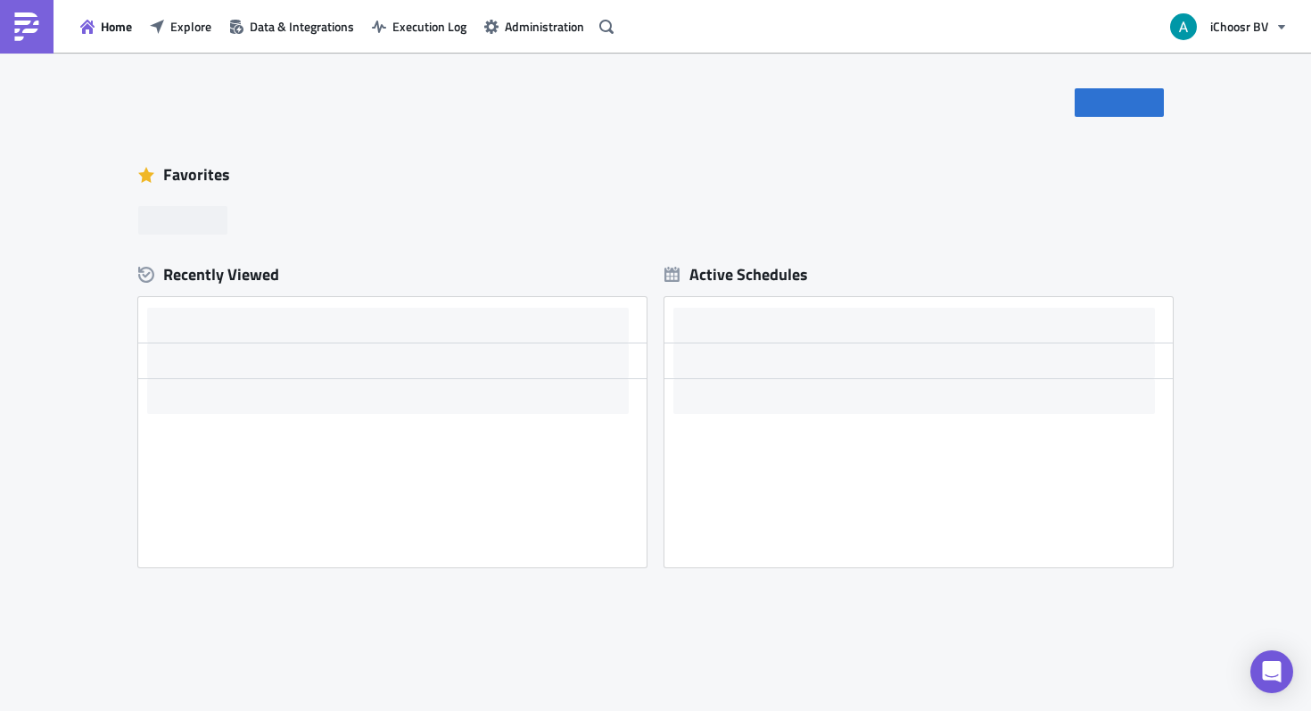 This screenshot has width=1311, height=711. What do you see at coordinates (656, 175) in the screenshot?
I see `div: Favorites` at bounding box center [656, 175].